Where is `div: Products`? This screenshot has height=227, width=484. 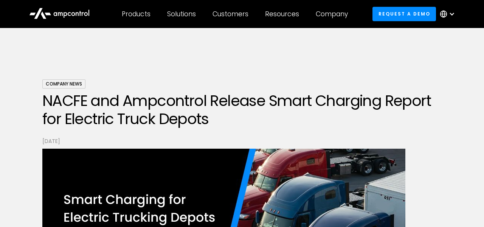 div: Products is located at coordinates (136, 14).